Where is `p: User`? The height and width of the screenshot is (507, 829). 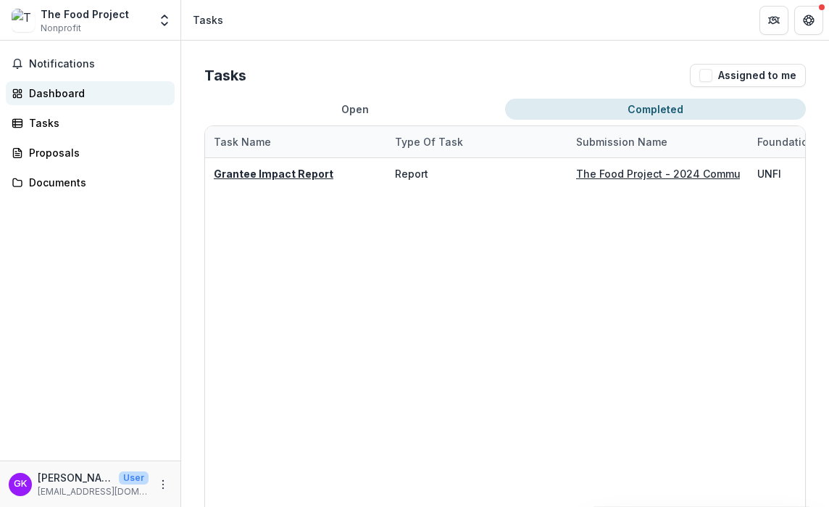
p: User is located at coordinates (133, 478).